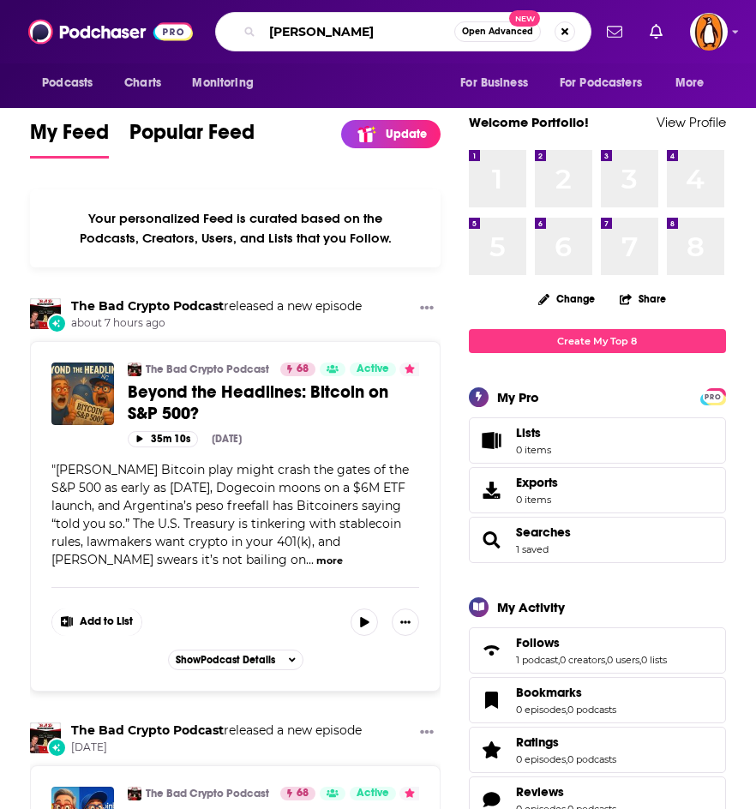 The width and height of the screenshot is (756, 809). What do you see at coordinates (537, 643) in the screenshot?
I see `span: Follows` at bounding box center [537, 643].